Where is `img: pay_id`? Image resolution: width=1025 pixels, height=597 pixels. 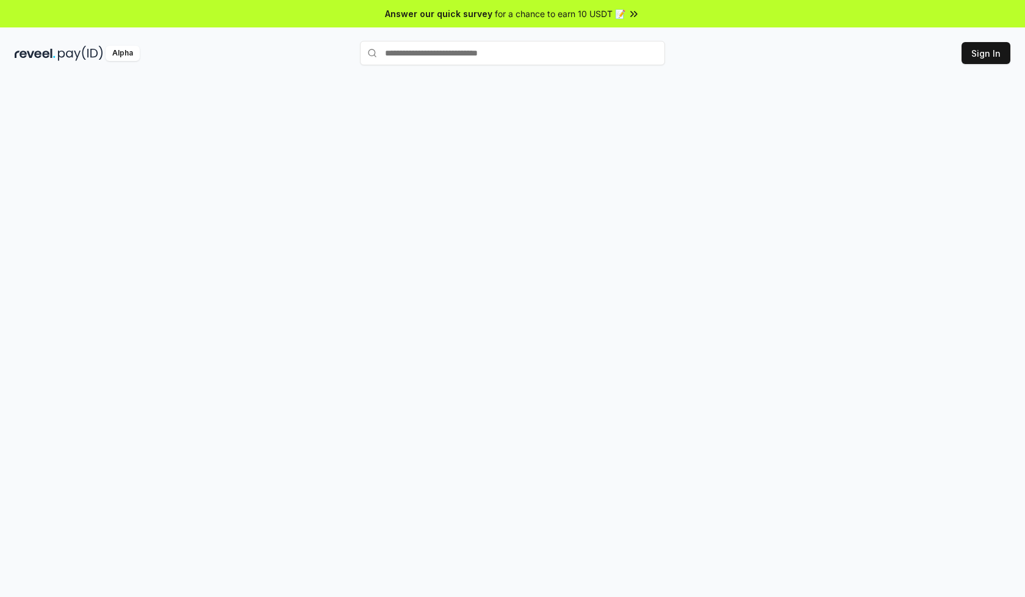
img: pay_id is located at coordinates (81, 53).